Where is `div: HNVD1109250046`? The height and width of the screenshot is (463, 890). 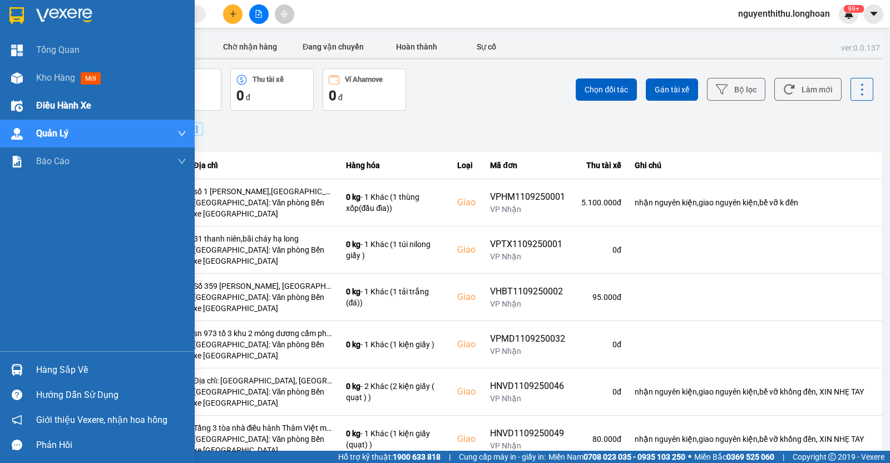 div: HNVD1109250046 is located at coordinates (528, 386).